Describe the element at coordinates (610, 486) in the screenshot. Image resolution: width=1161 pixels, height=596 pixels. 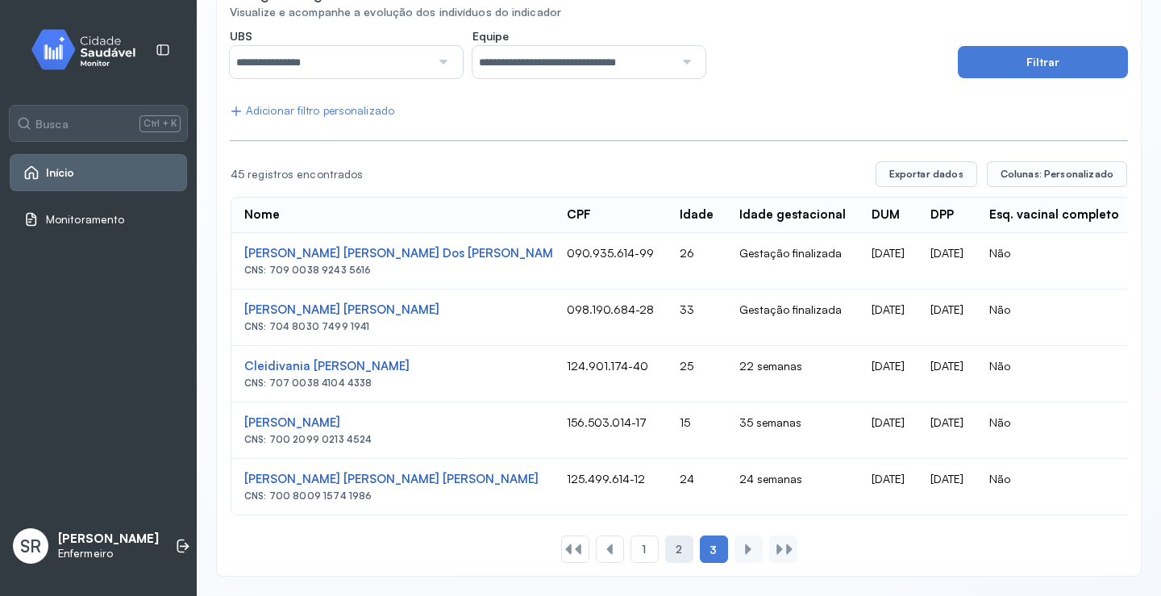
I see `td: 125.499.614-12` at that location.